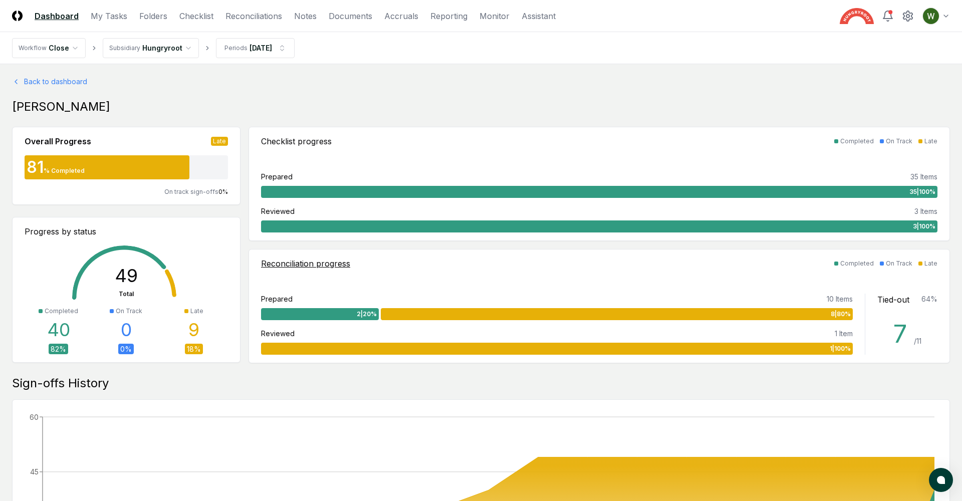 The height and width of the screenshot is (501, 962). What do you see at coordinates (126, 231) in the screenshot?
I see `div: Progress by status` at bounding box center [126, 231].